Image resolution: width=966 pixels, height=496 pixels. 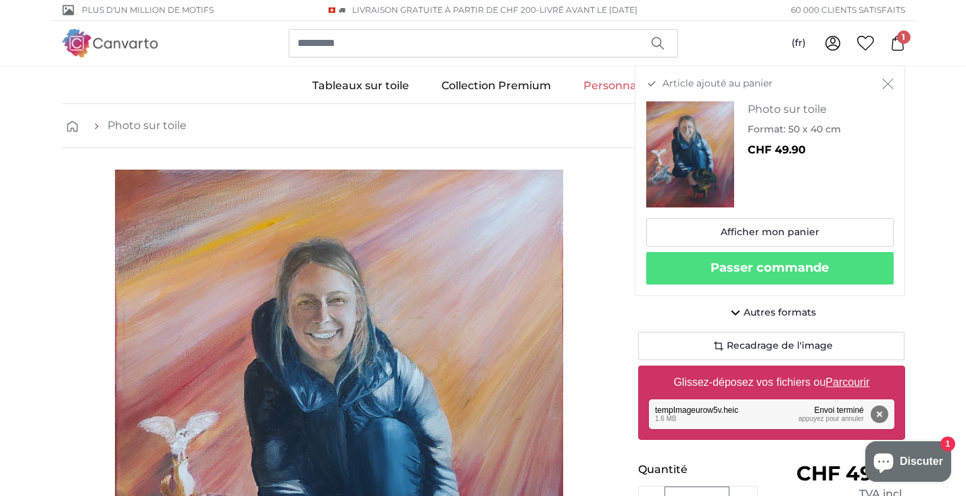 What do you see at coordinates (795, 150) in the screenshot?
I see `p: CHF 49.90` at bounding box center [795, 150].